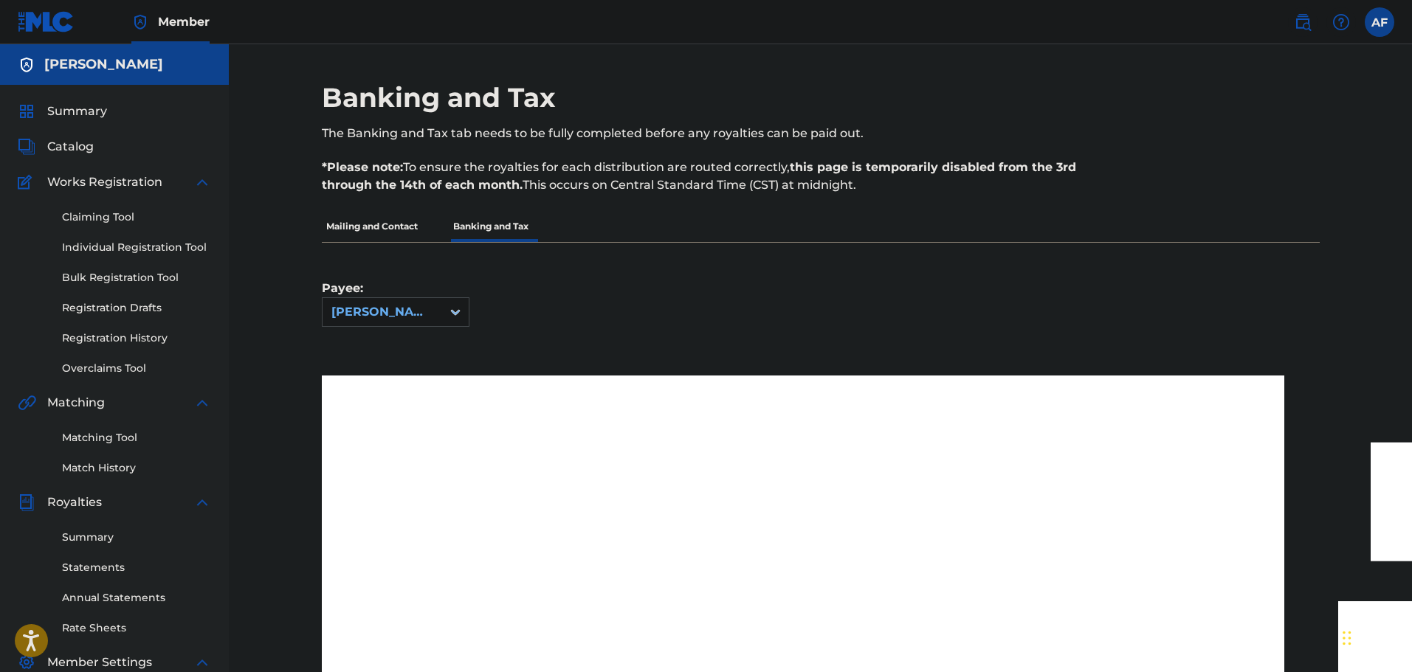  What do you see at coordinates (1347, 638) in the screenshot?
I see `div: Arrastar` at bounding box center [1347, 638].